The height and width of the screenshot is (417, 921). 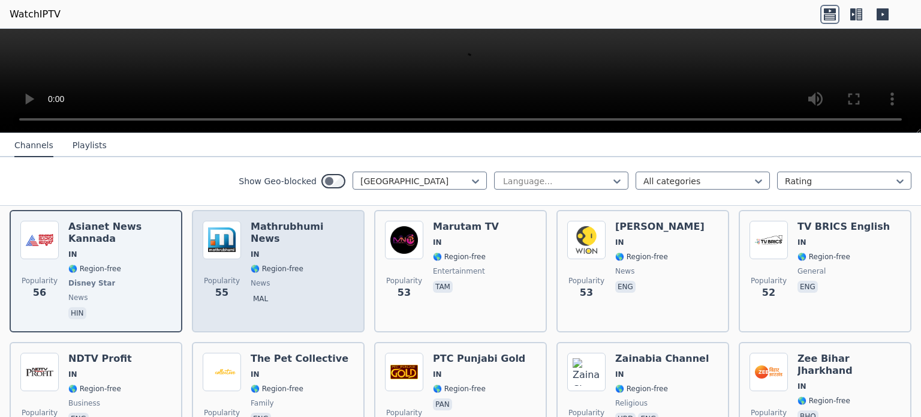 I want to click on h6: Asianet News Kannada, so click(x=120, y=233).